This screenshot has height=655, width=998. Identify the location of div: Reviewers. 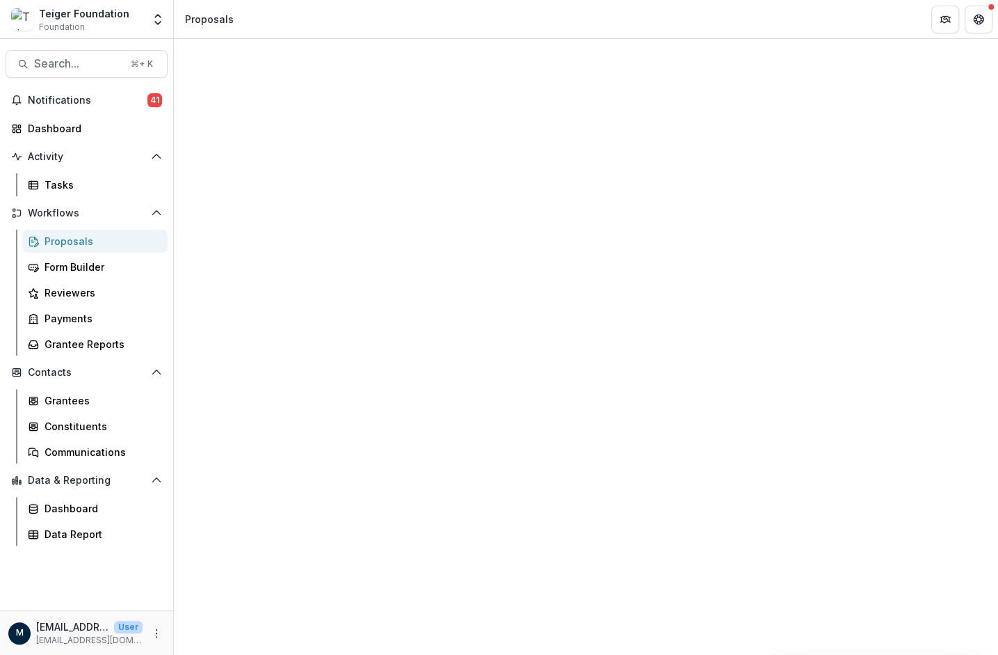
(100, 292).